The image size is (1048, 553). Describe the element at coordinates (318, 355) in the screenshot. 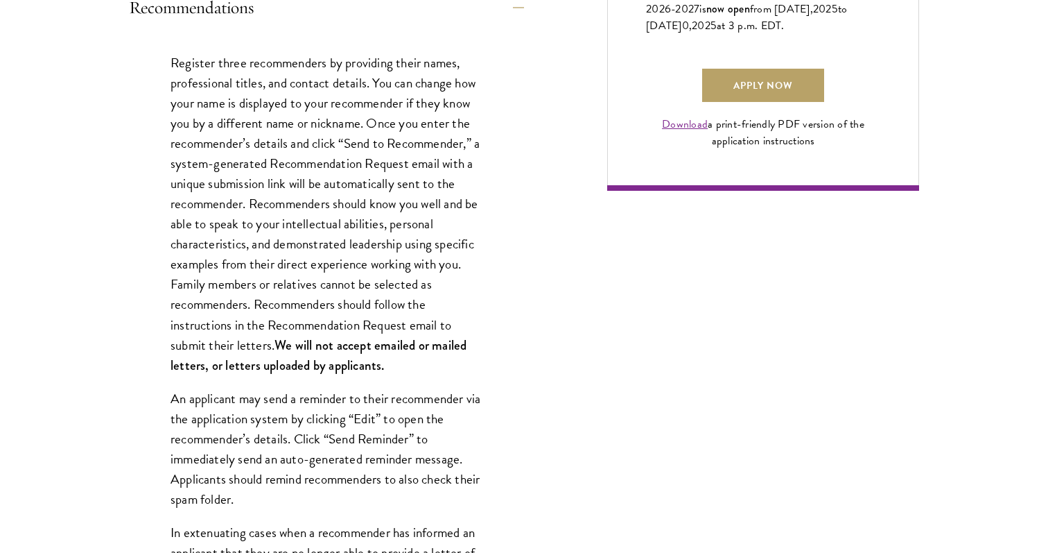

I see `strong: We will not accept emailed or mailed letters, or letters uploaded by applicants.` at that location.